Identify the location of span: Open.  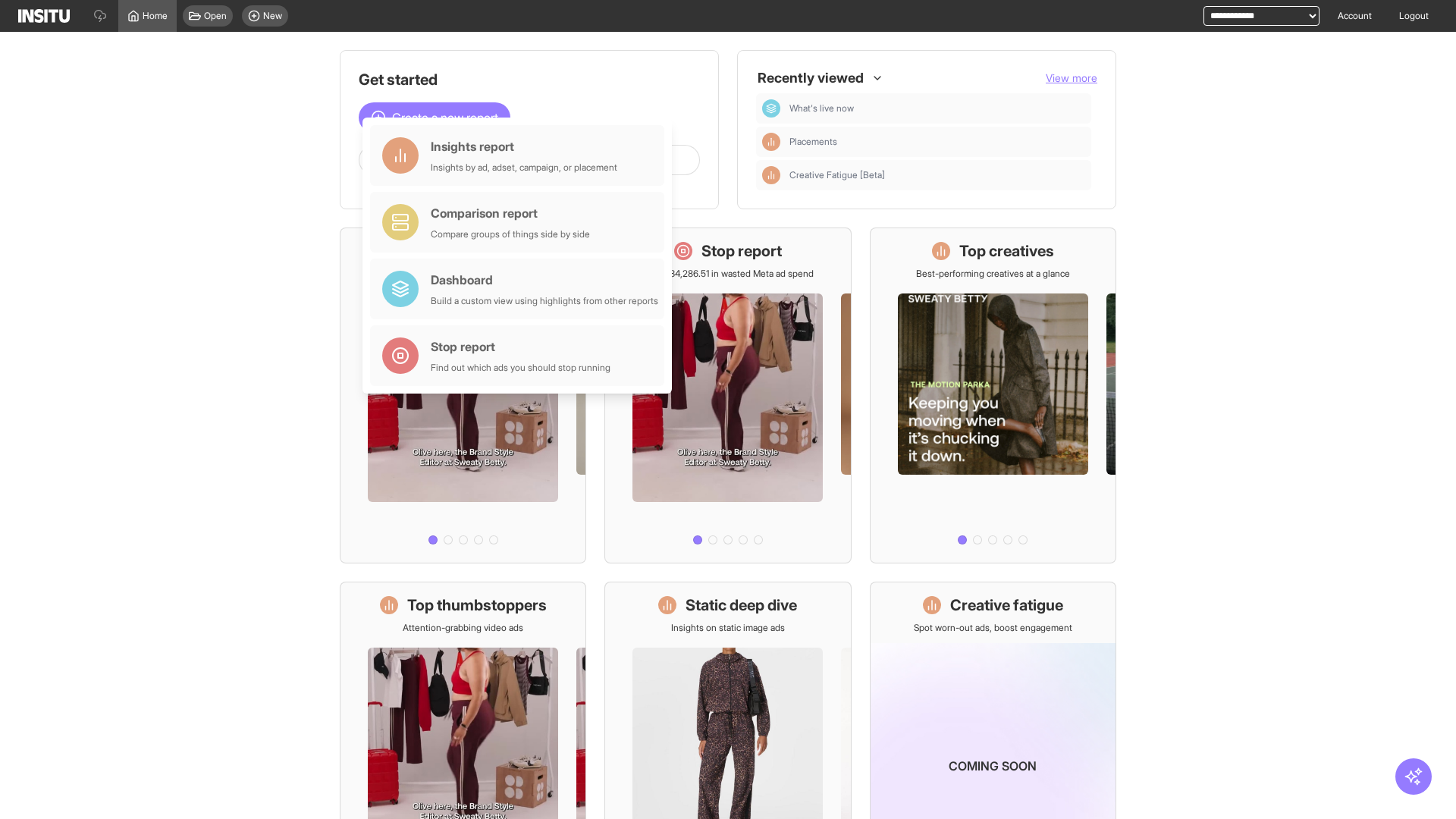
(215, 16).